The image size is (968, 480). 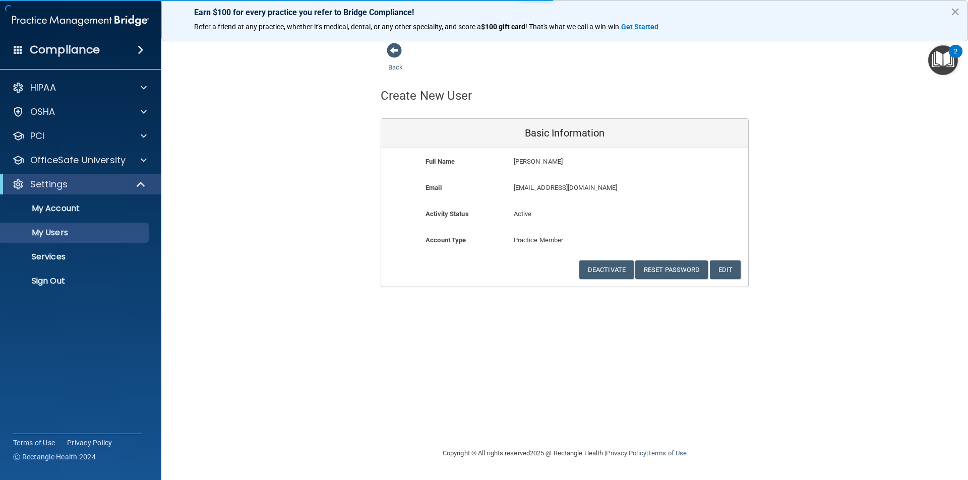 What do you see at coordinates (503, 27) in the screenshot?
I see `strong: $100 gift card` at bounding box center [503, 27].